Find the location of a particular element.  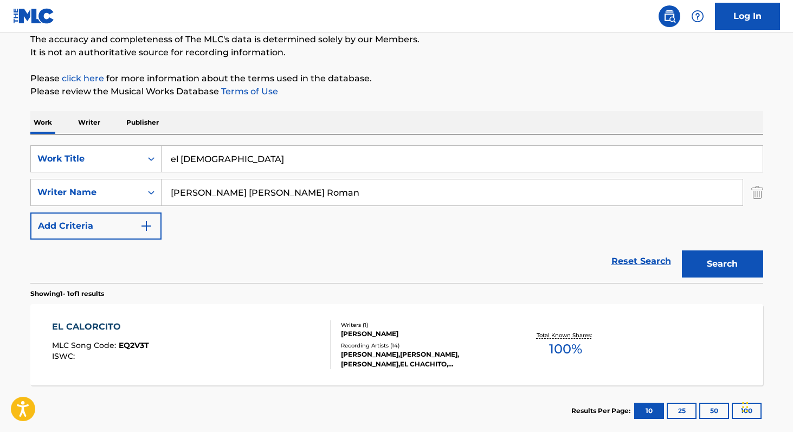

div: Widget de chat is located at coordinates (766, 406).